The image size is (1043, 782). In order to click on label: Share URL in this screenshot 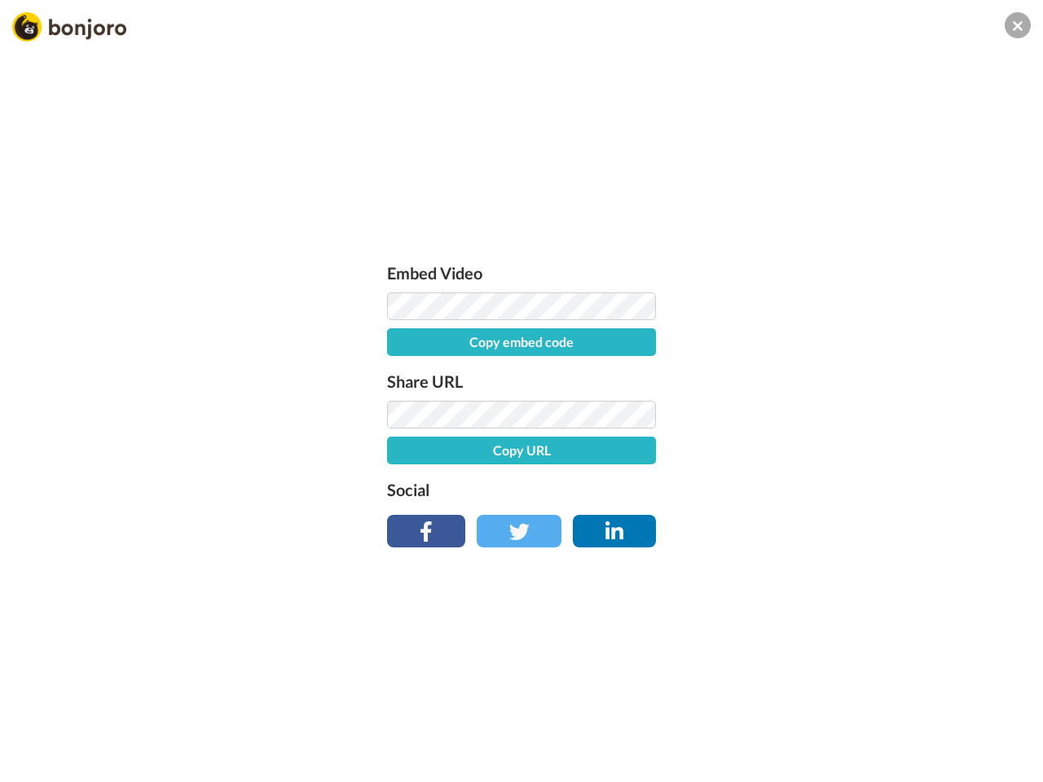, I will do `click(521, 381)`.